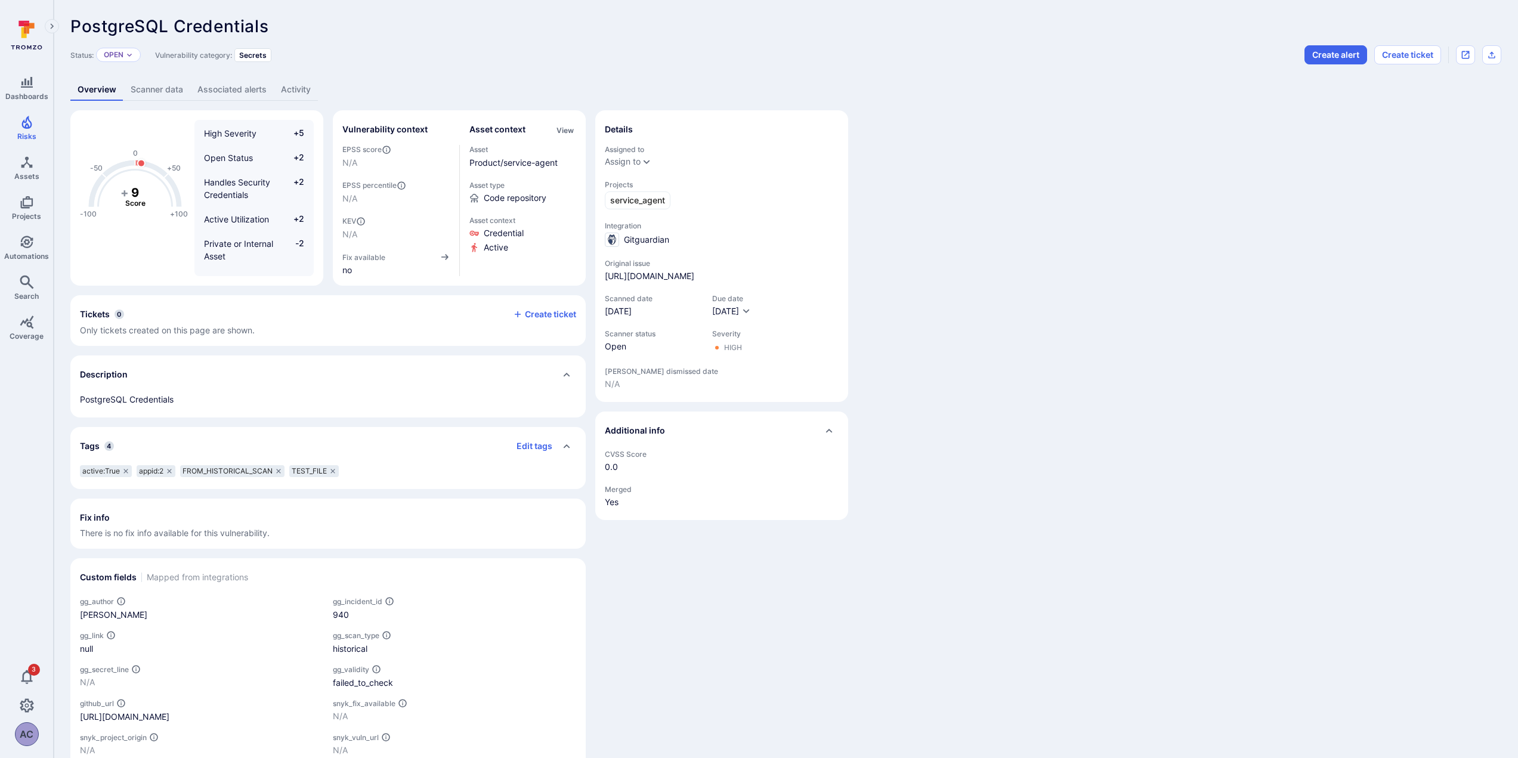 Image resolution: width=1518 pixels, height=758 pixels. Describe the element at coordinates (227, 471) in the screenshot. I see `span: FROM_HISTORICAL_SCAN` at that location.